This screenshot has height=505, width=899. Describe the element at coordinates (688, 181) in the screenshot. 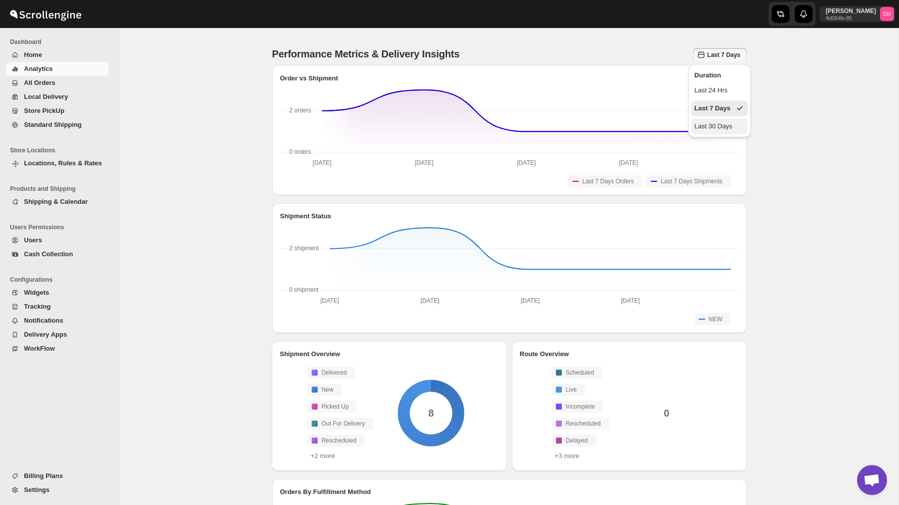

I see `button: Last 7 Days Shipments` at that location.